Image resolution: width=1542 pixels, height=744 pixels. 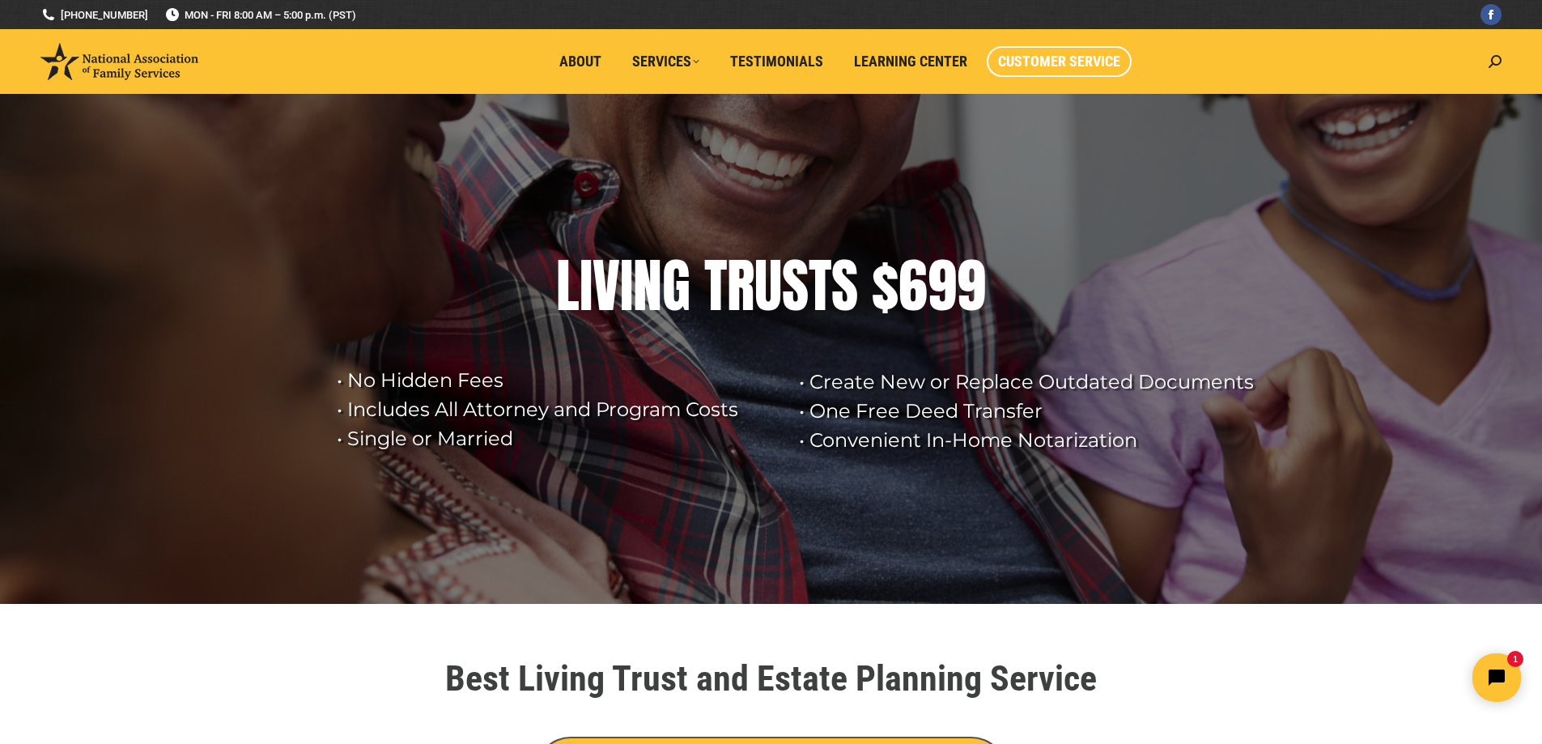 I want to click on img: National Association of Family Services, so click(x=119, y=62).